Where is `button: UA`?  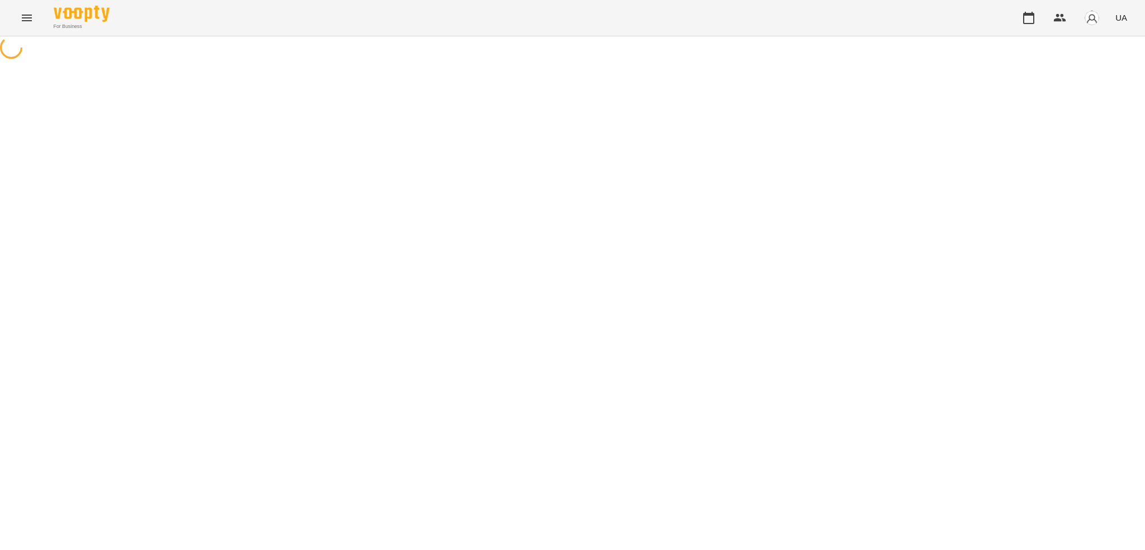
button: UA is located at coordinates (1121, 17).